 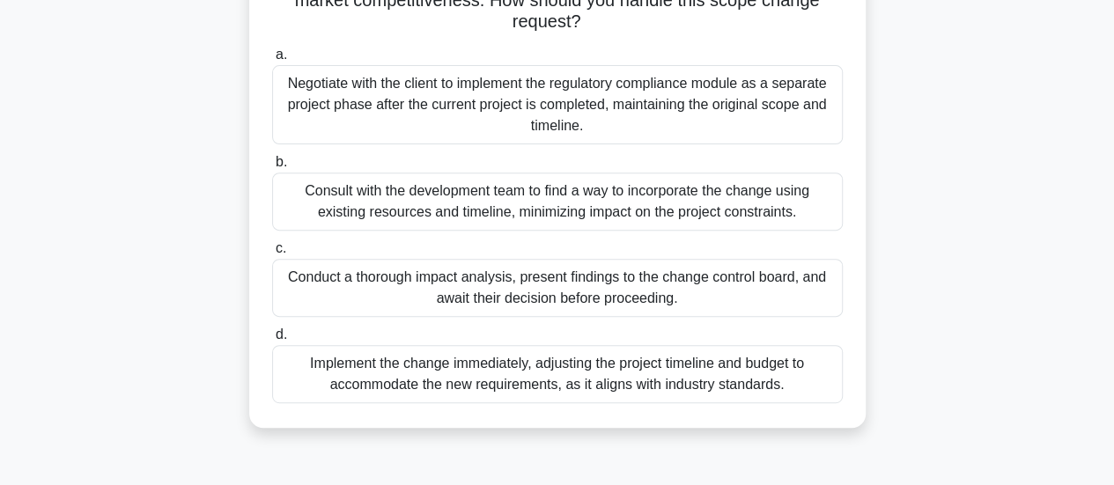 I want to click on span: d., so click(x=281, y=334).